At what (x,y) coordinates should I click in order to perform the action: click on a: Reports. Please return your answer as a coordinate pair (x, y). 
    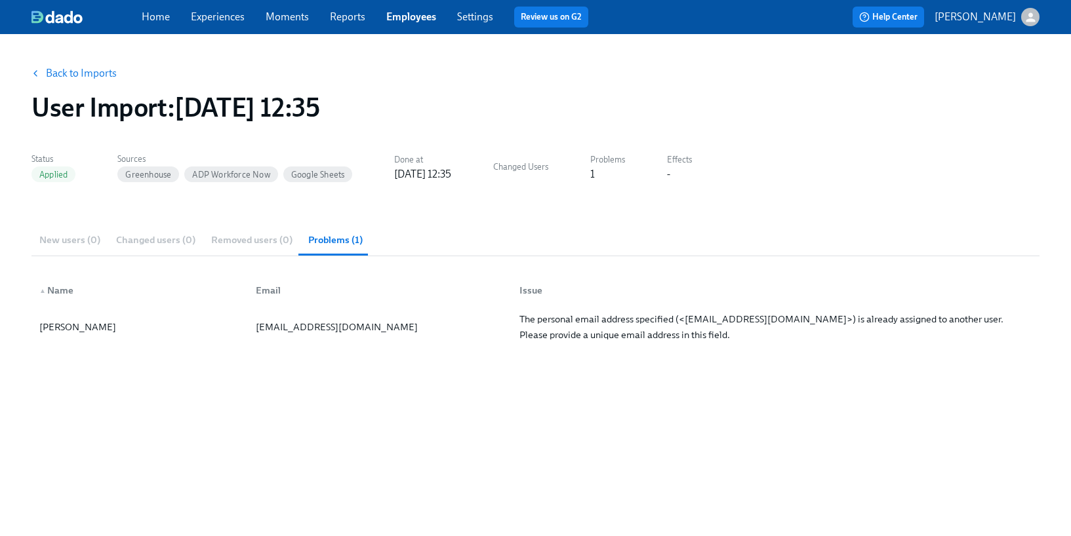
    Looking at the image, I should click on (348, 16).